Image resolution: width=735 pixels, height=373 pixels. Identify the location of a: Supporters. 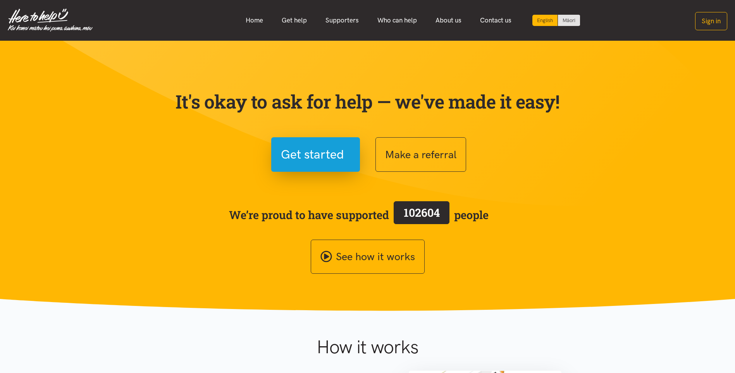
(342, 20).